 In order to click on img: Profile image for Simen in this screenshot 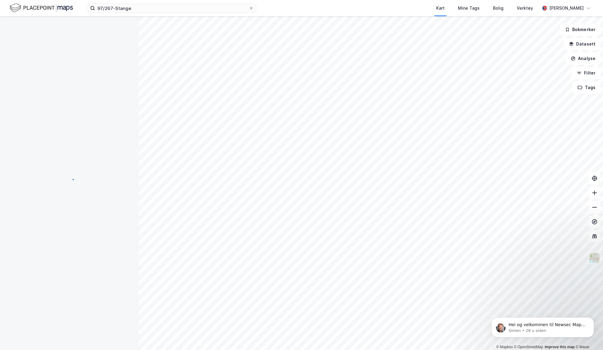, I will do `click(18, 23)`.